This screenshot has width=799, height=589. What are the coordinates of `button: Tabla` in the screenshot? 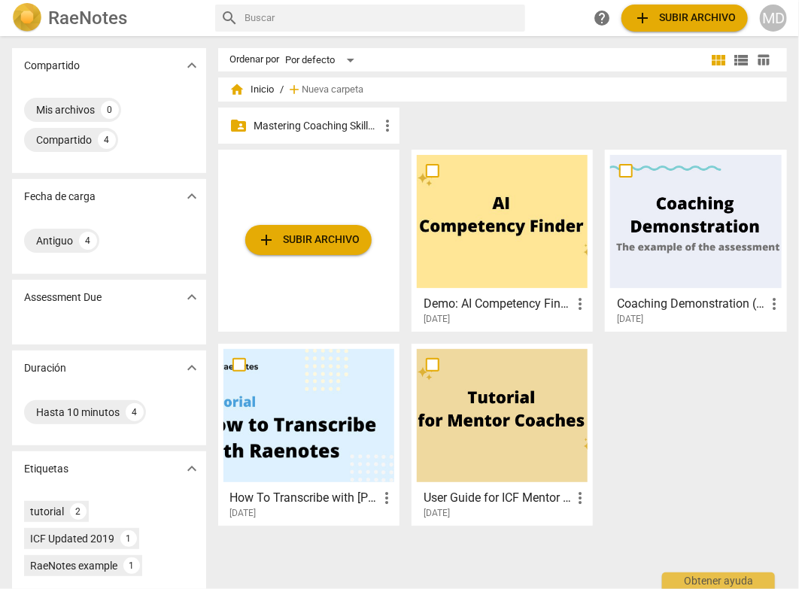 It's located at (764, 60).